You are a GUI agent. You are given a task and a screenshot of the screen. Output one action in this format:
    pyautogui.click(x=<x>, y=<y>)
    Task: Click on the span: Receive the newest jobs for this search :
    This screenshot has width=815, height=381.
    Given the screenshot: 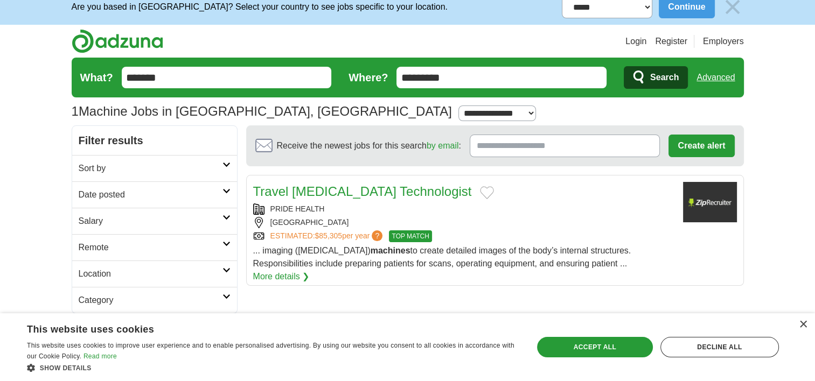 What is the action you would take?
    pyautogui.click(x=369, y=146)
    